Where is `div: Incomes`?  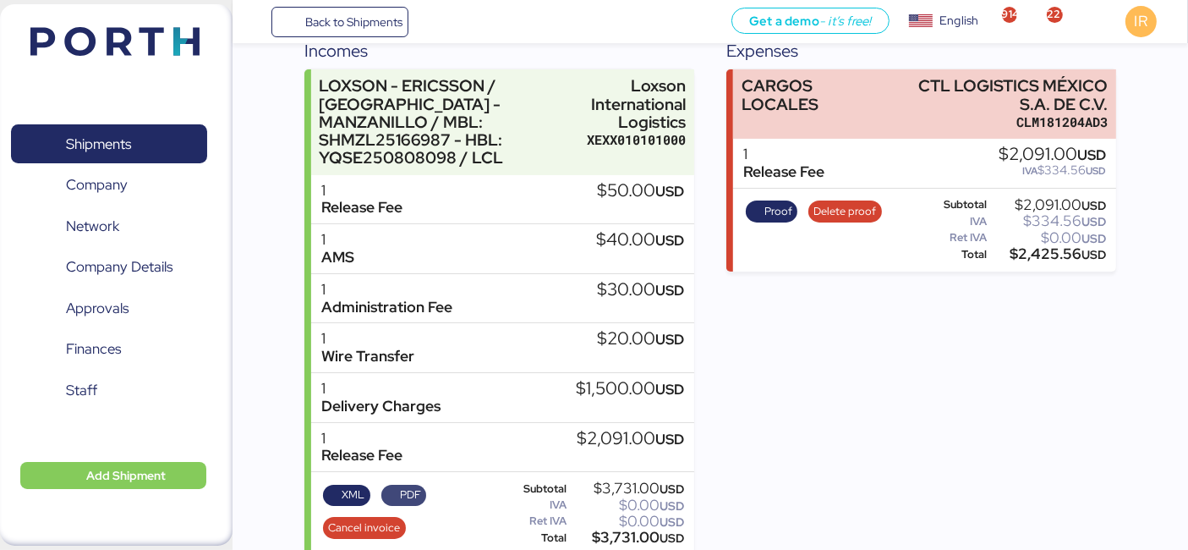 div: Incomes is located at coordinates (499, 51).